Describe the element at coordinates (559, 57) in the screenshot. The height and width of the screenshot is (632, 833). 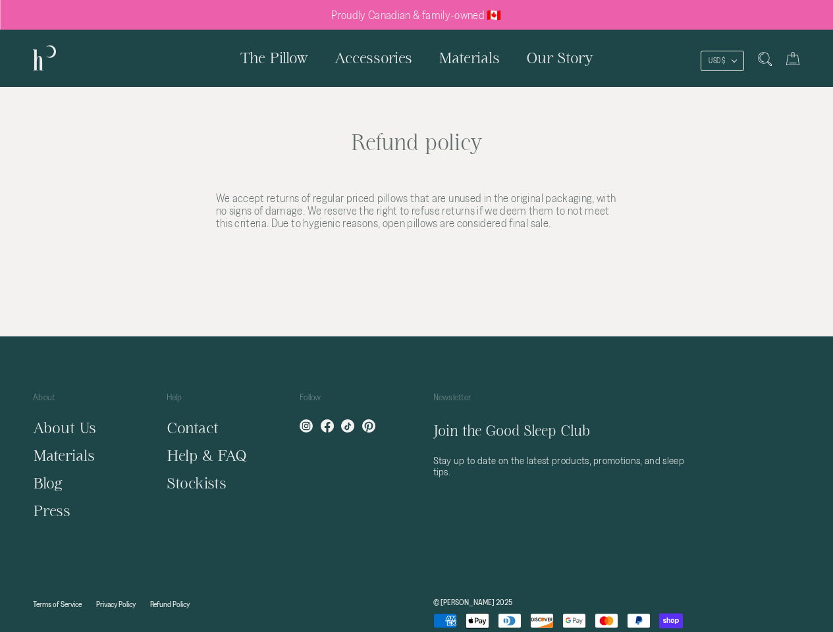
I see `span: Our Story` at that location.